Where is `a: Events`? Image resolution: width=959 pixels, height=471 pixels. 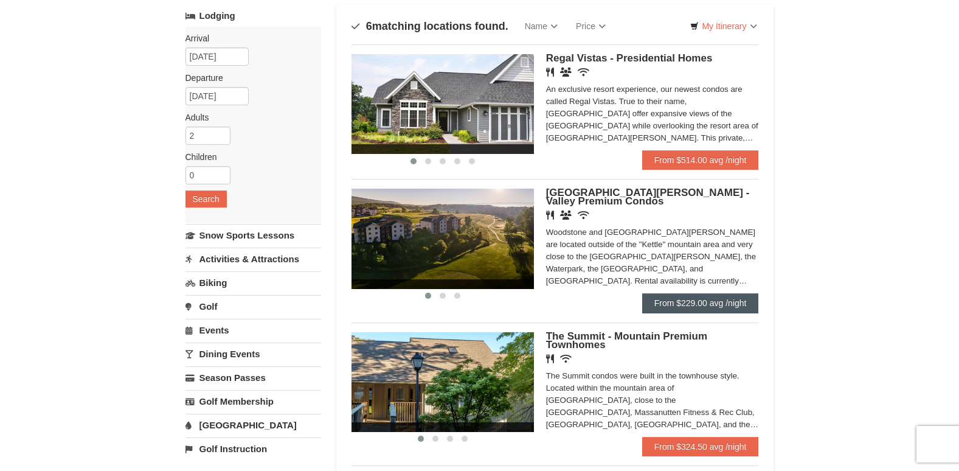 a: Events is located at coordinates (253, 330).